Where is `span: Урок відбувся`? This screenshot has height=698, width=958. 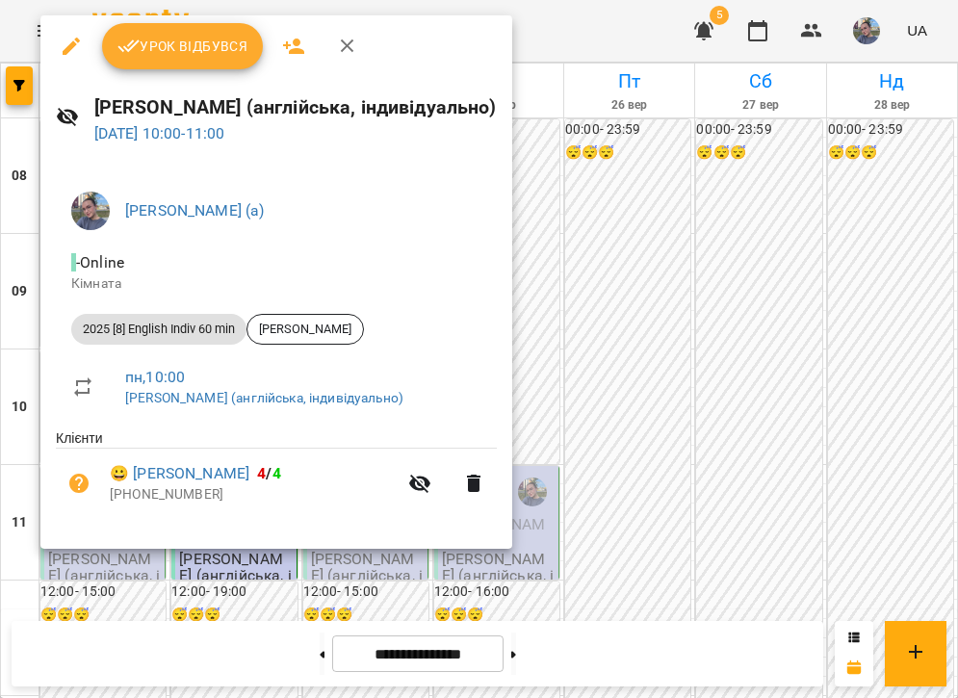
span: Урок відбувся is located at coordinates (183, 46).